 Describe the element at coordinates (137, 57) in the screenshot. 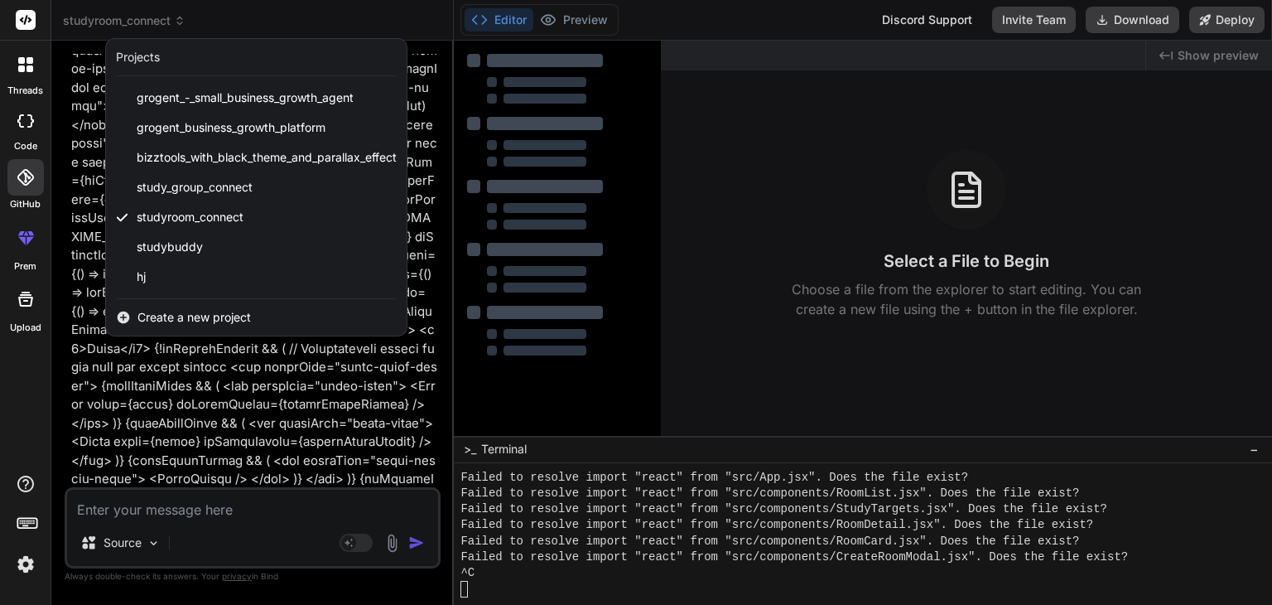

I see `div: Projects` at that location.